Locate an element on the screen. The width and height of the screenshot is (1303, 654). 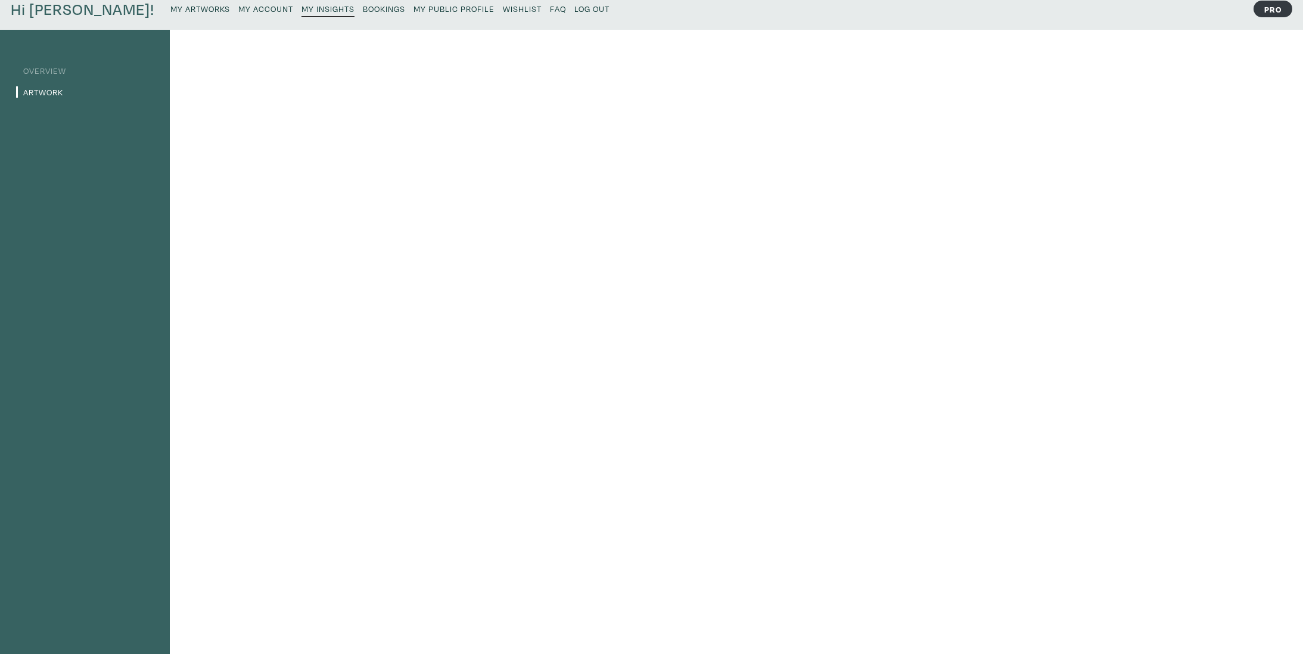
small: Log Out is located at coordinates (592, 8).